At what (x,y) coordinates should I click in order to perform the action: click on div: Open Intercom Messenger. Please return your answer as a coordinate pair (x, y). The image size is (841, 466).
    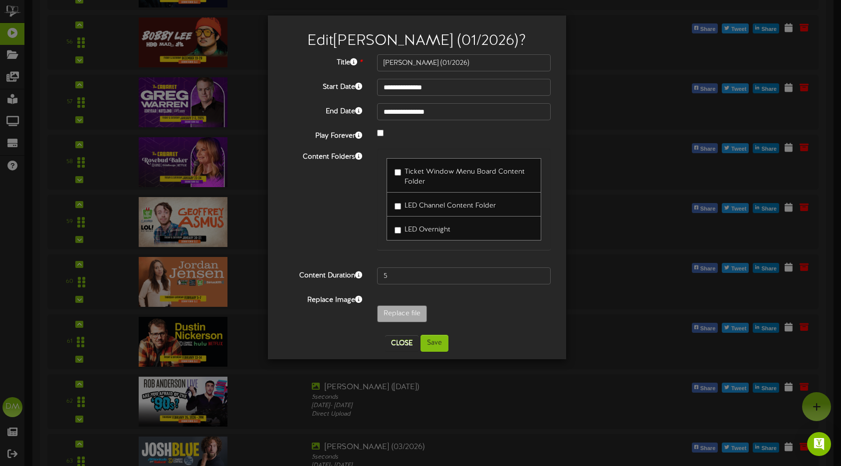
    Looking at the image, I should click on (819, 444).